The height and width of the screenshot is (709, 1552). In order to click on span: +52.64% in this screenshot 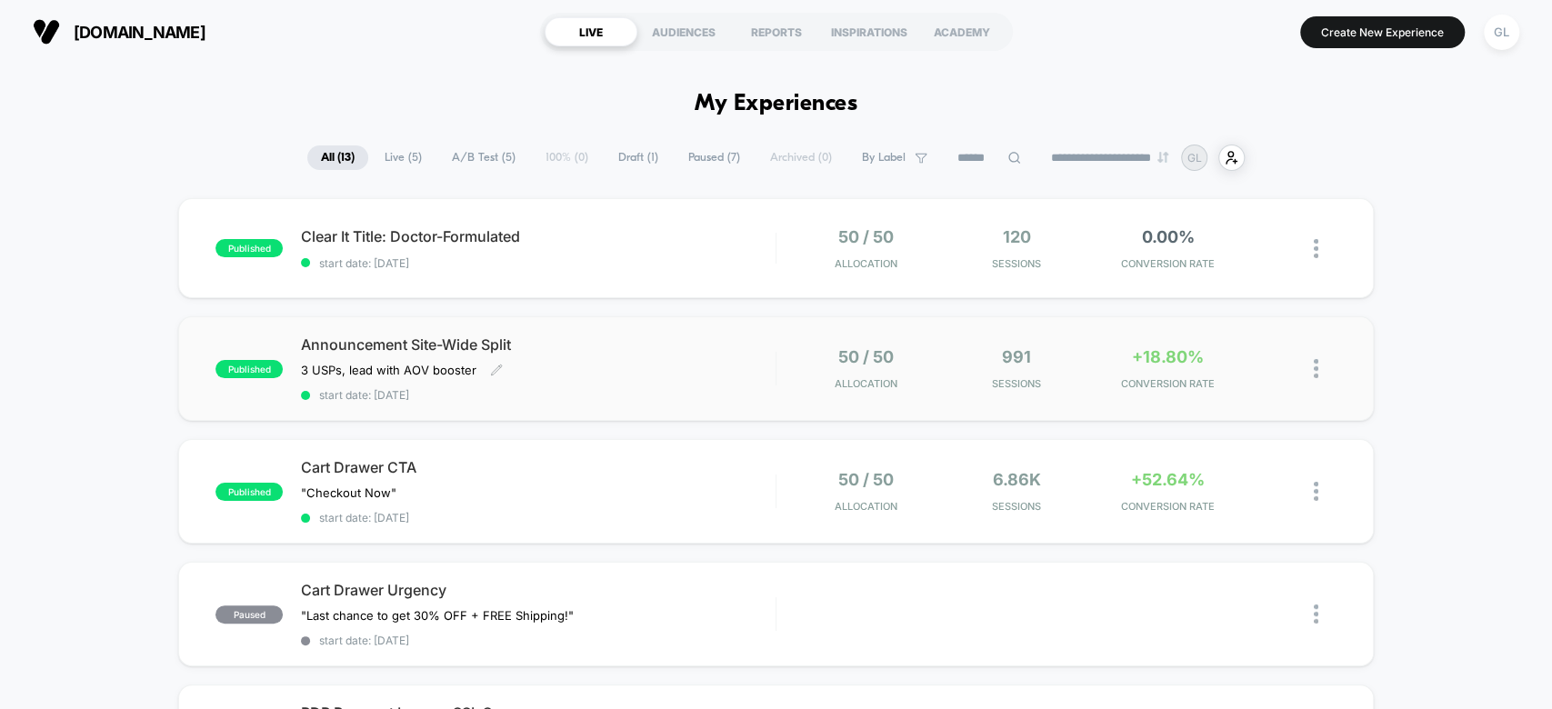, I will do `click(1168, 479)`.